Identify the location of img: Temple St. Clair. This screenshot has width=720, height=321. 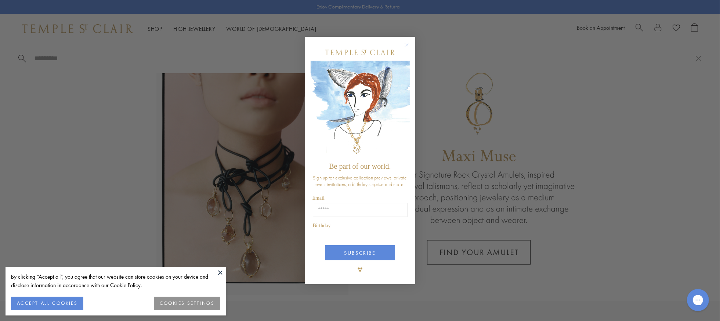
(360, 52).